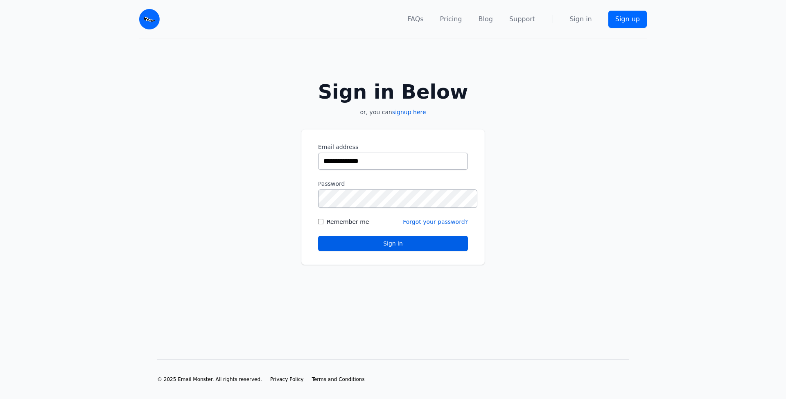 The width and height of the screenshot is (786, 399). What do you see at coordinates (393, 92) in the screenshot?
I see `h2: Sign in Below` at bounding box center [393, 92].